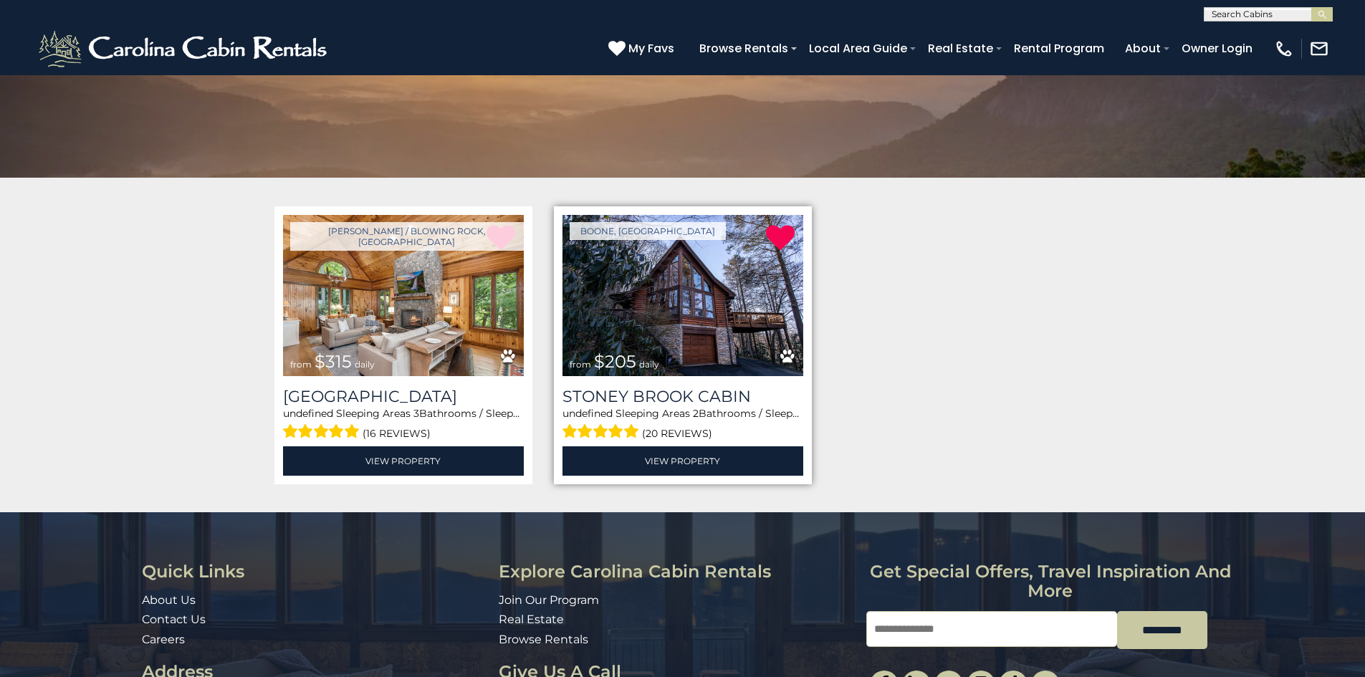 Image resolution: width=1365 pixels, height=677 pixels. What do you see at coordinates (677, 572) in the screenshot?
I see `h3: Explore Carolina Cabin Rentals` at bounding box center [677, 572].